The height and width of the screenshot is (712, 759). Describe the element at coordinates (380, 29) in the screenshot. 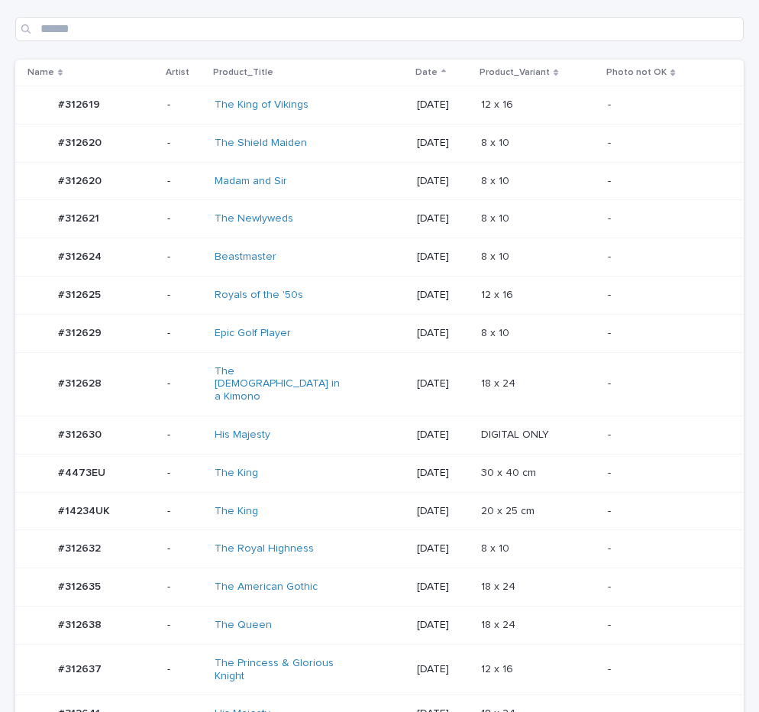

I see `div: Search` at that location.